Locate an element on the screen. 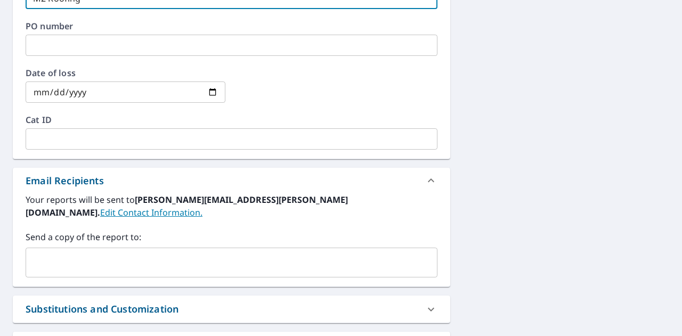 This screenshot has height=336, width=682. a: EditContactInfo is located at coordinates (151, 213).